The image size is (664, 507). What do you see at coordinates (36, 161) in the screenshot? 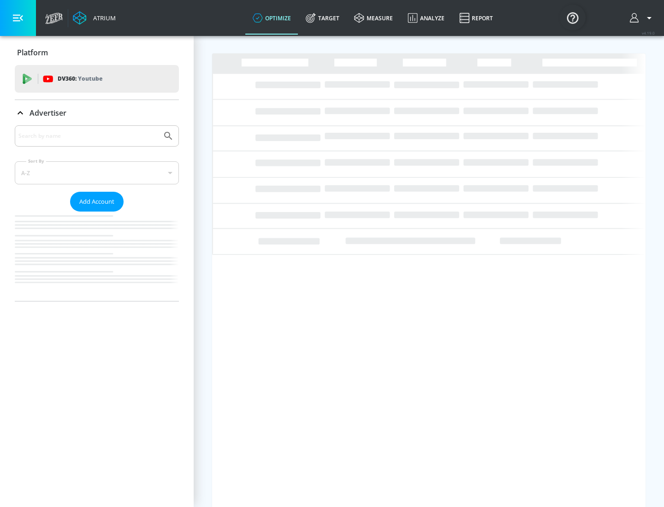
I see `label: Sort By` at bounding box center [36, 161].